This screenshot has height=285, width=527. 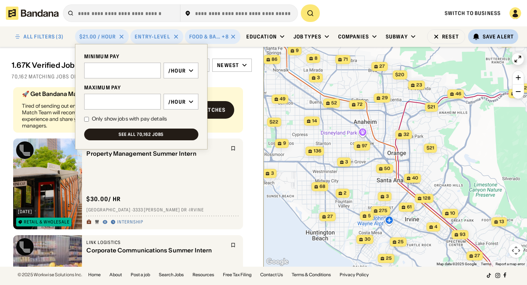 I want to click on span: Map data ©2025 Google, so click(x=456, y=263).